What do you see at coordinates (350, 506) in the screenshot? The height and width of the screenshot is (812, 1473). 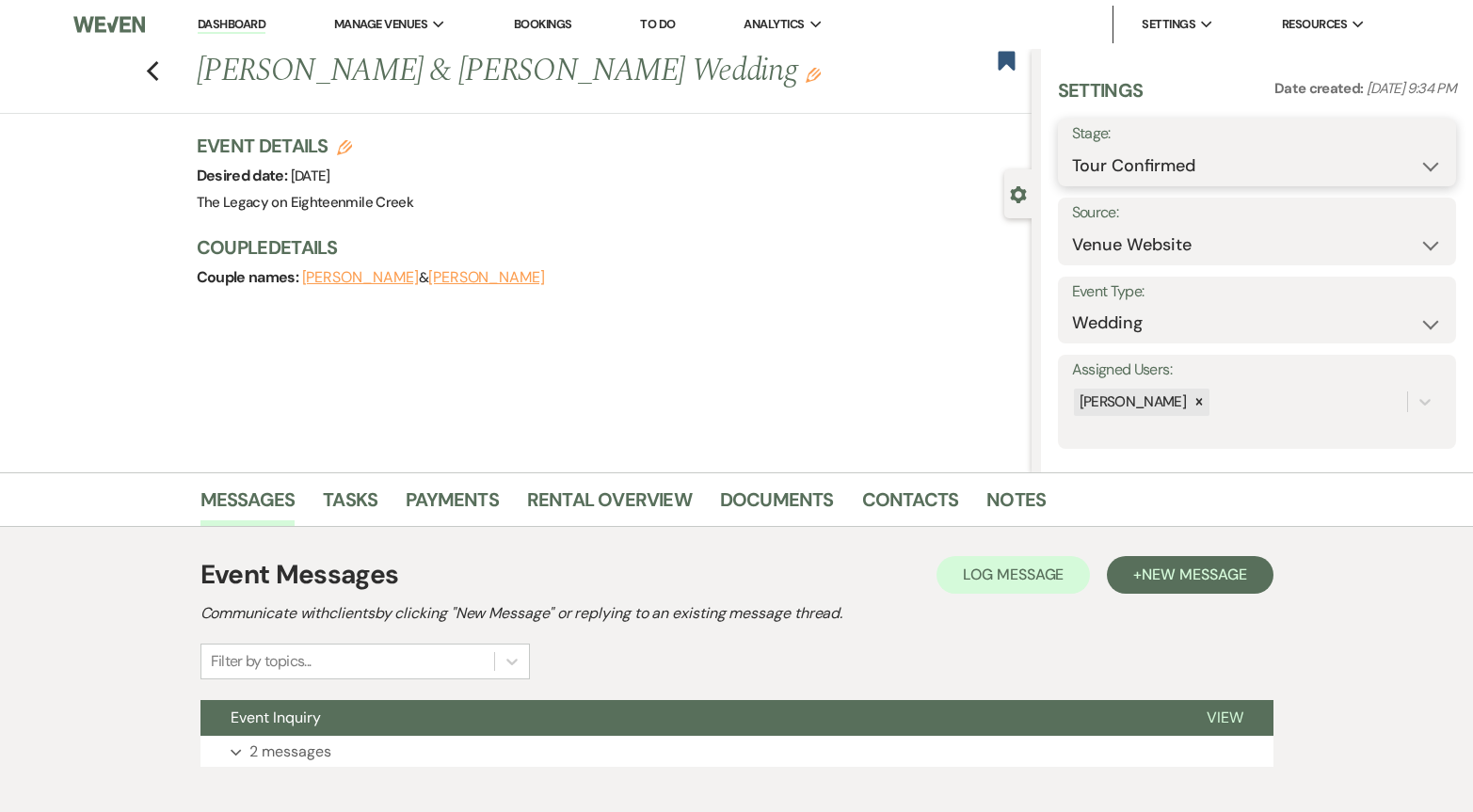 I see `a: Tasks` at bounding box center [350, 506].